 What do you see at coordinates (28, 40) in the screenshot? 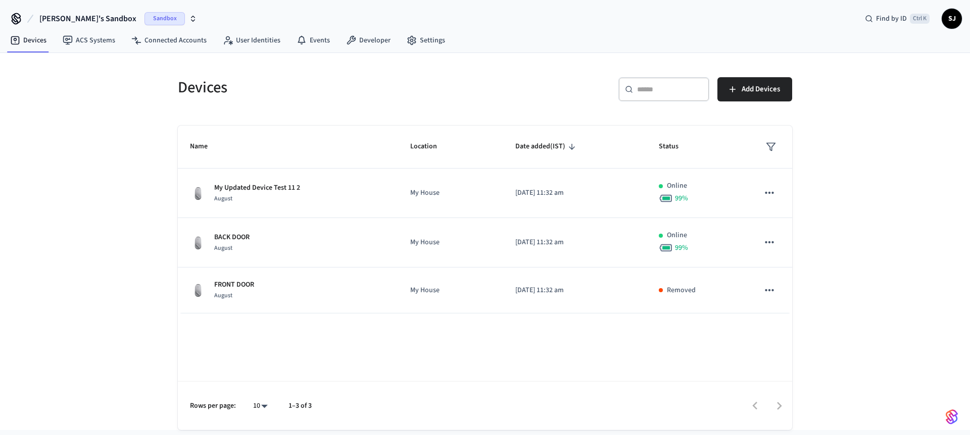
I see `a: Devices` at bounding box center [28, 40].